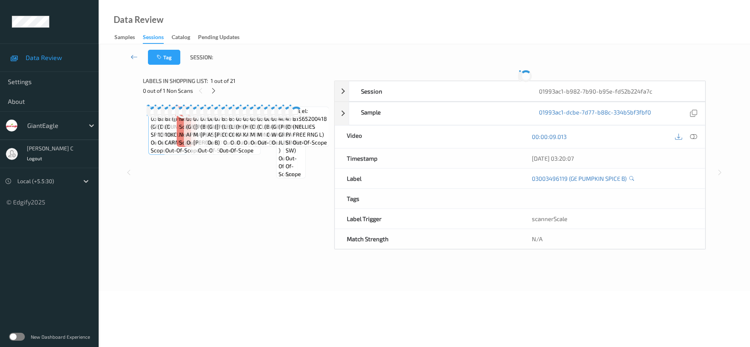  What do you see at coordinates (164, 57) in the screenshot?
I see `button: Tag` at bounding box center [164, 57].